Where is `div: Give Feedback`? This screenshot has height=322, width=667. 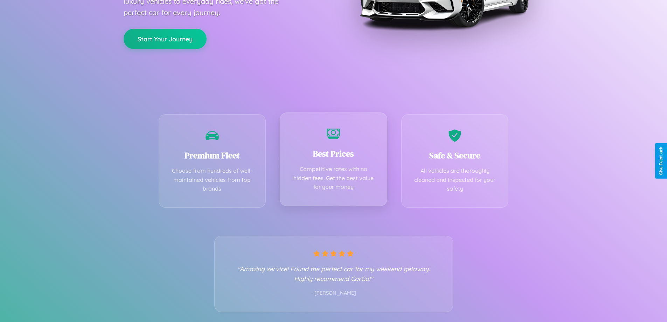 div: Give Feedback is located at coordinates (662, 161).